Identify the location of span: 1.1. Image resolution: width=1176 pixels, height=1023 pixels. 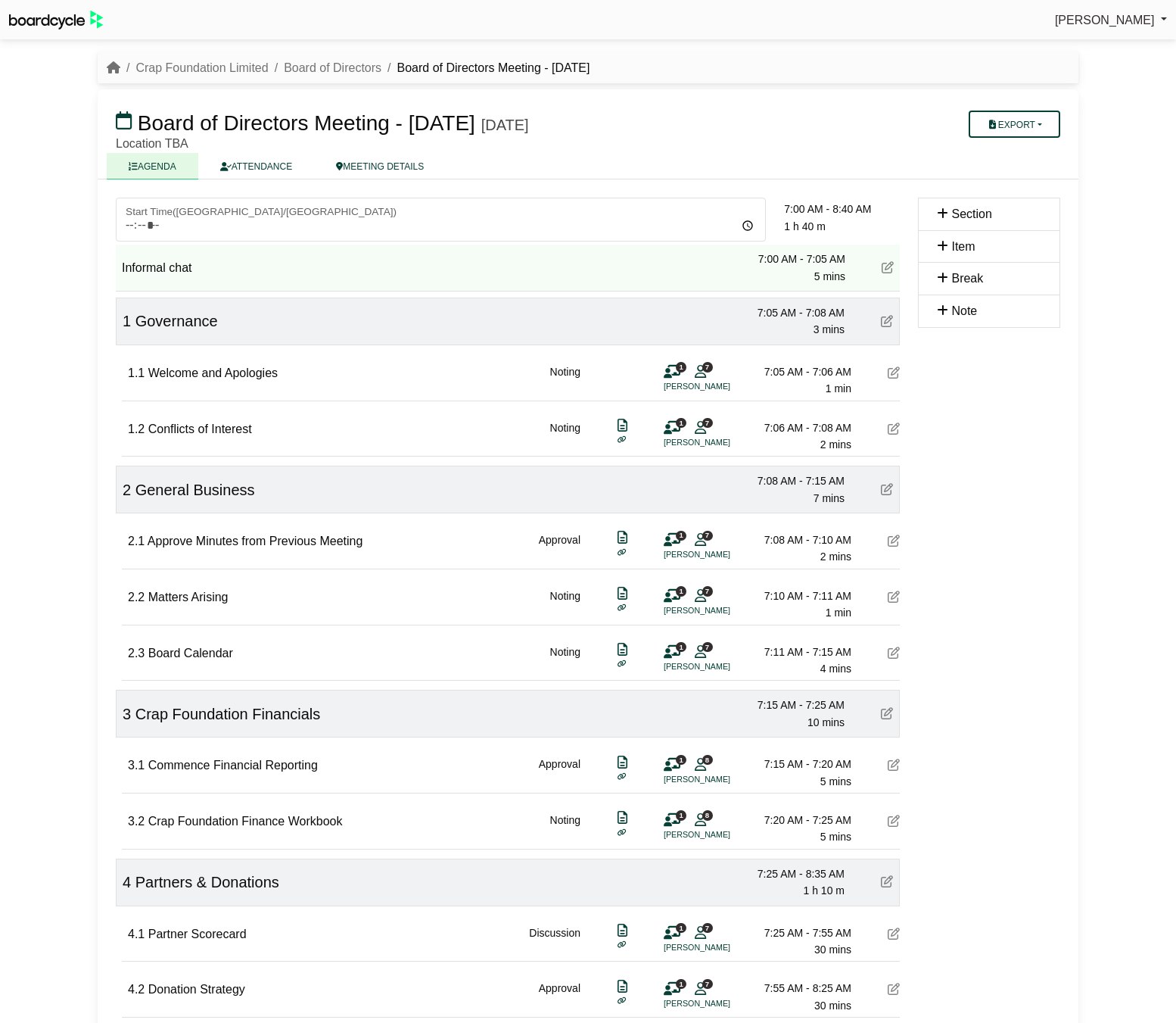
(136, 372).